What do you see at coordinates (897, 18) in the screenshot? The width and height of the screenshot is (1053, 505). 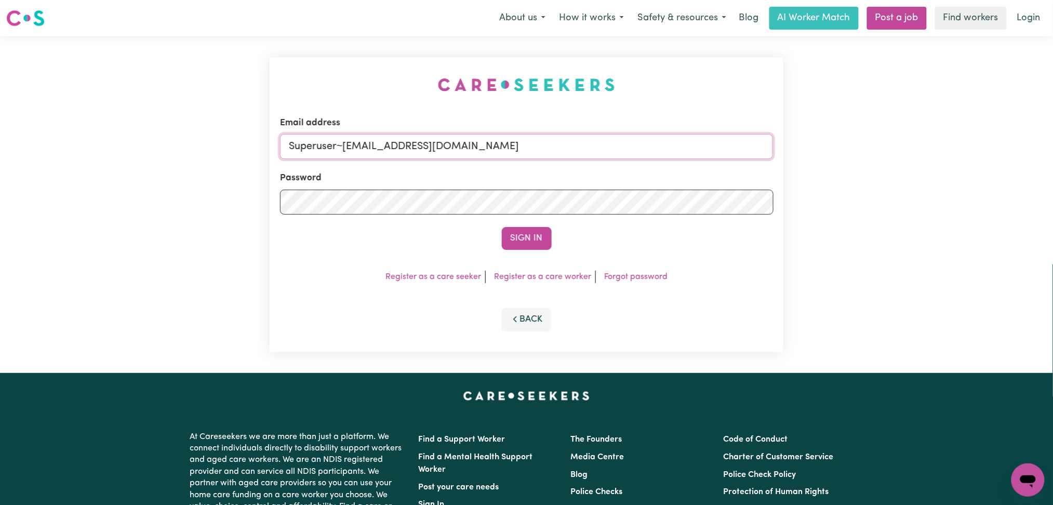 I see `a: Post a job` at bounding box center [897, 18].